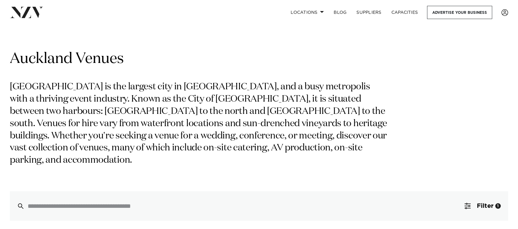  What do you see at coordinates (259, 59) in the screenshot?
I see `h1: Auckland Venues` at bounding box center [259, 59].